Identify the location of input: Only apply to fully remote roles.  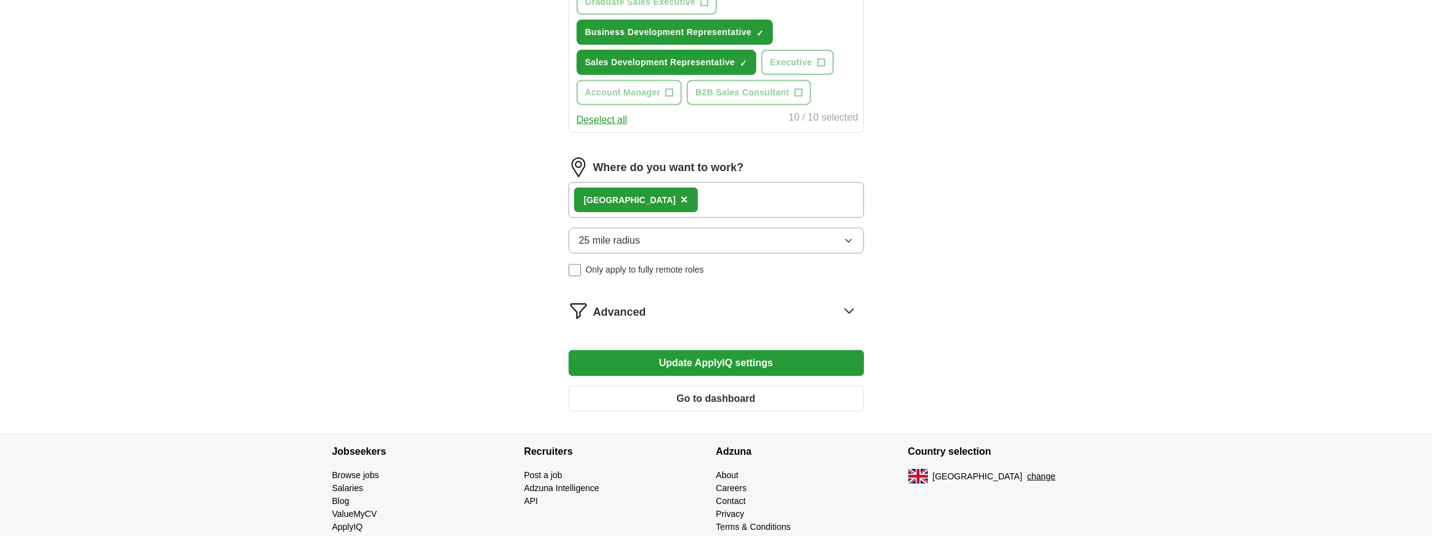
(575, 270).